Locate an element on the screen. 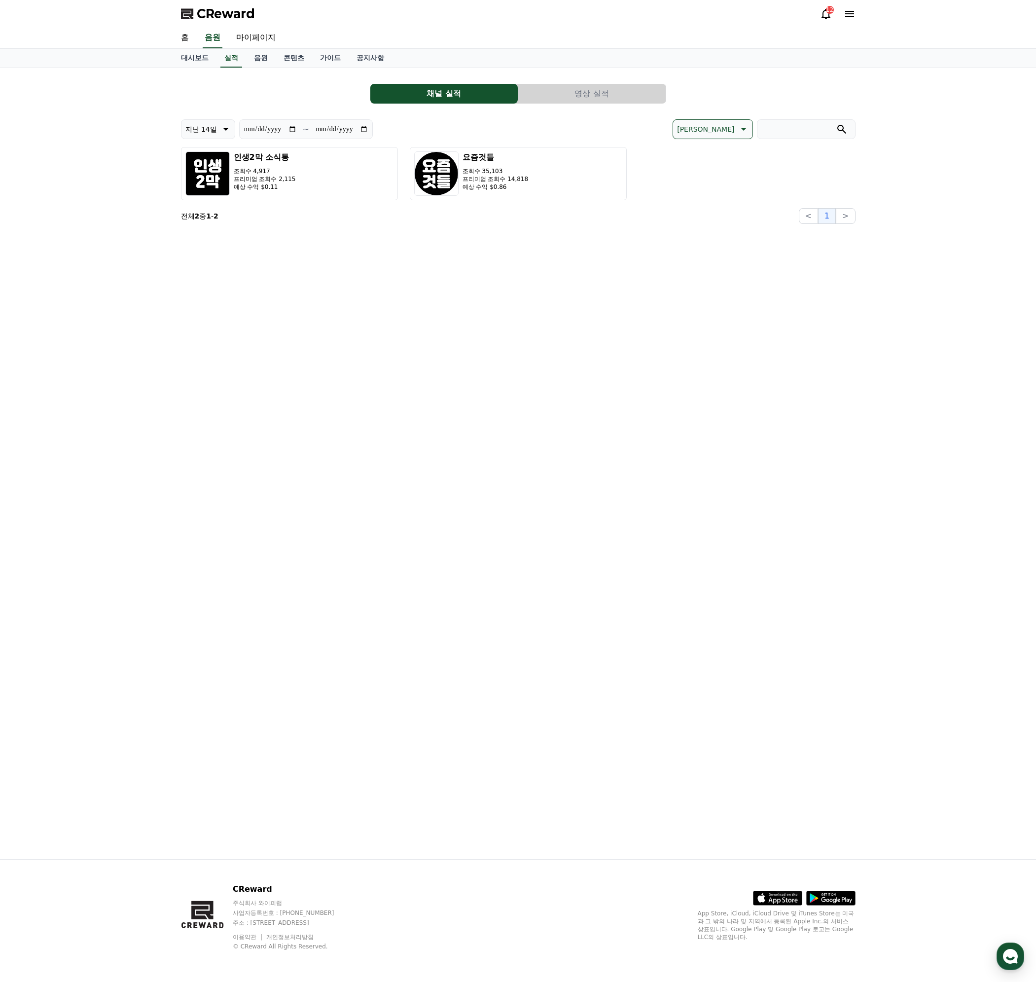 The image size is (1036, 982). a: 실적 is located at coordinates (231, 58).